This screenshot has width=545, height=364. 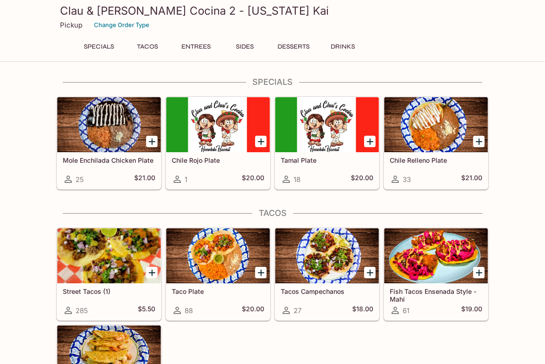 What do you see at coordinates (363, 310) in the screenshot?
I see `h5: $18.00` at bounding box center [363, 310].